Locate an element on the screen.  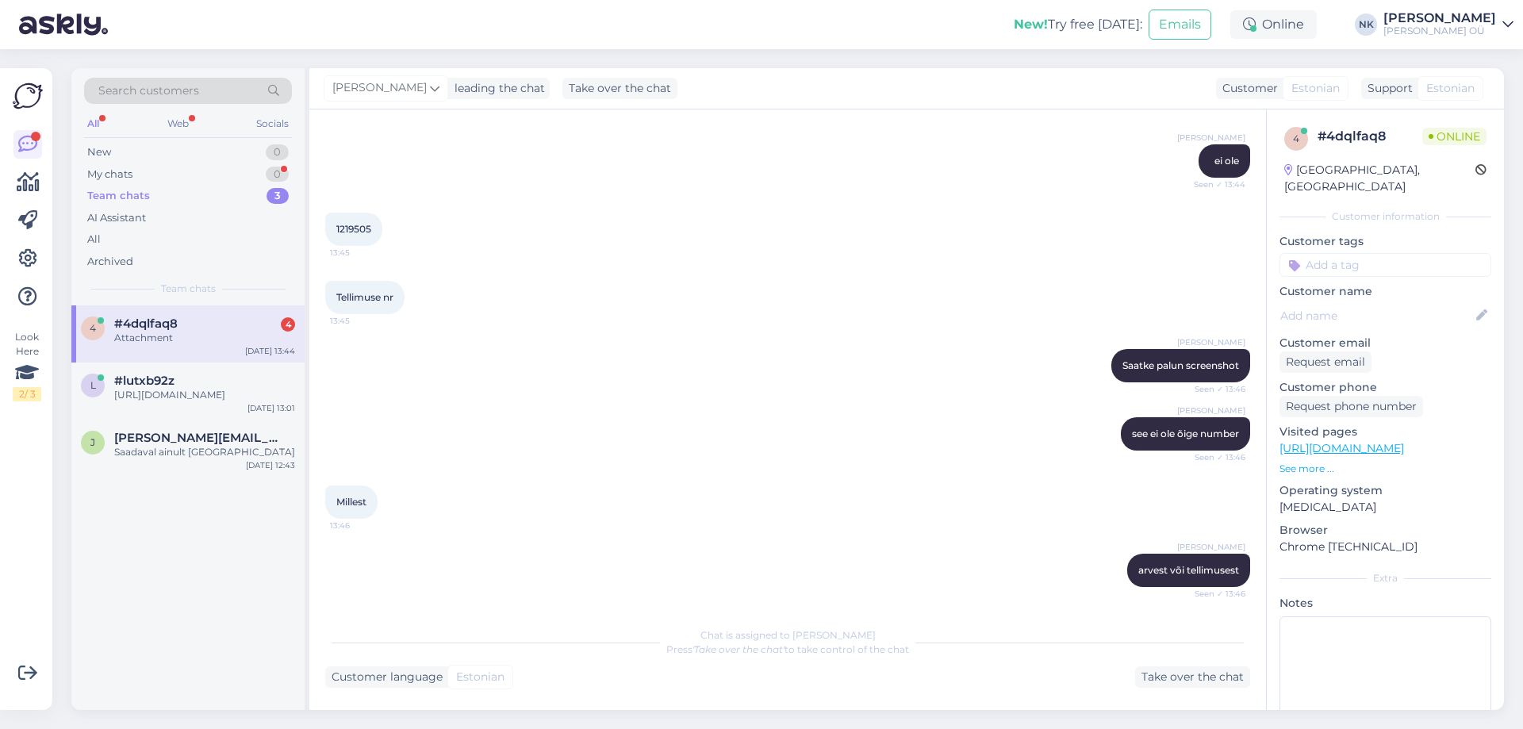
p: Notes is located at coordinates (1385, 603).